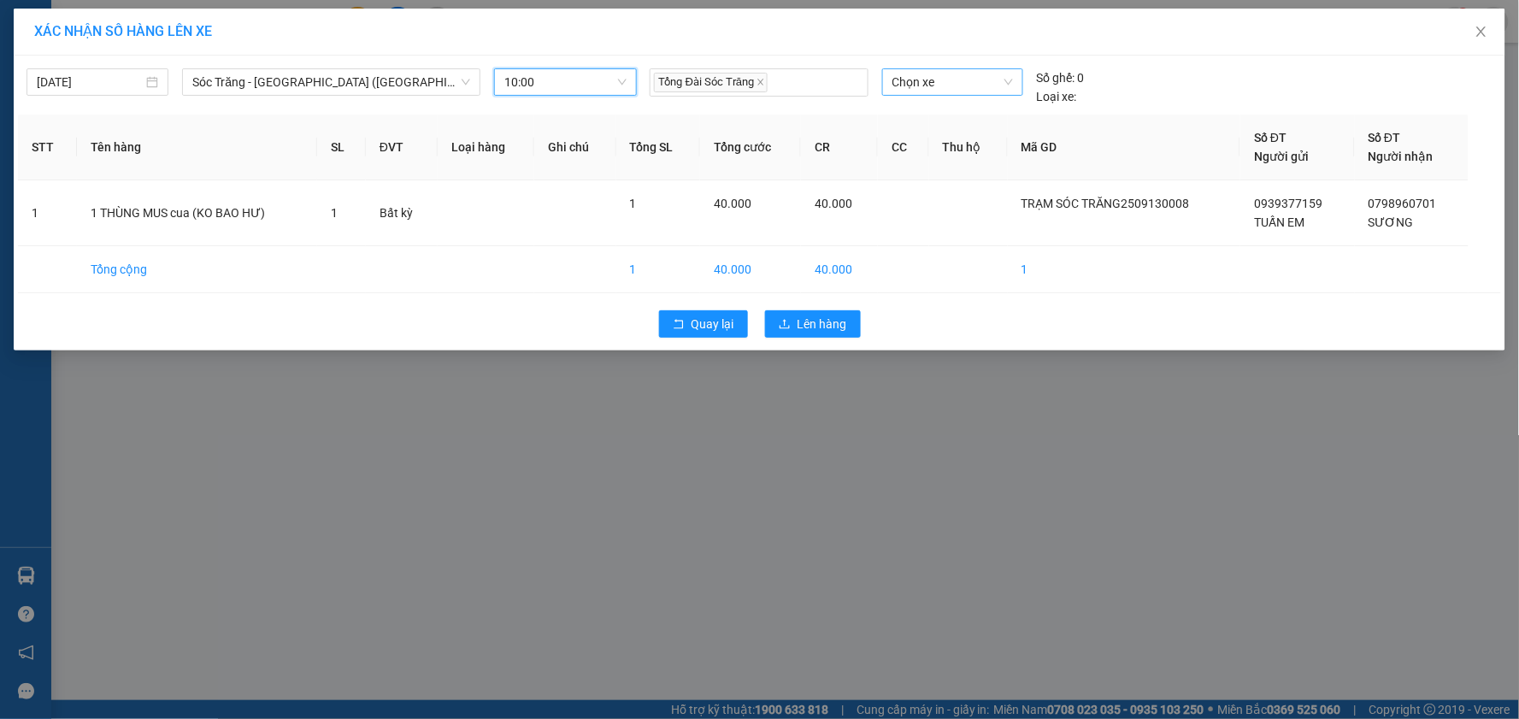 The image size is (1519, 719). Describe the element at coordinates (90, 82) in the screenshot. I see `input: 13/09/2025` at that location.